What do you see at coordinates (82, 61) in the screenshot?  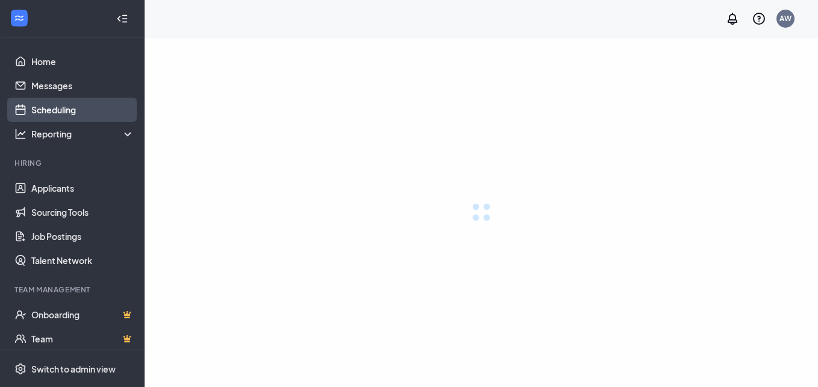 I see `a: Home` at bounding box center [82, 61].